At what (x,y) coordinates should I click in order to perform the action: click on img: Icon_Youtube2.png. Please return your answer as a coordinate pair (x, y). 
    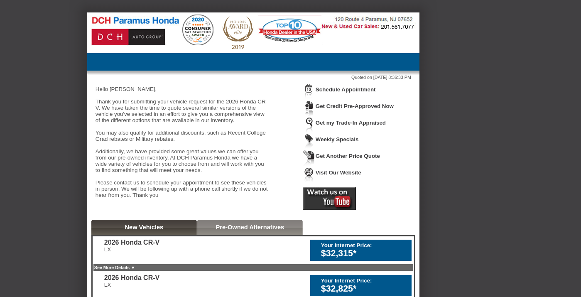
    Looking at the image, I should click on (329, 199).